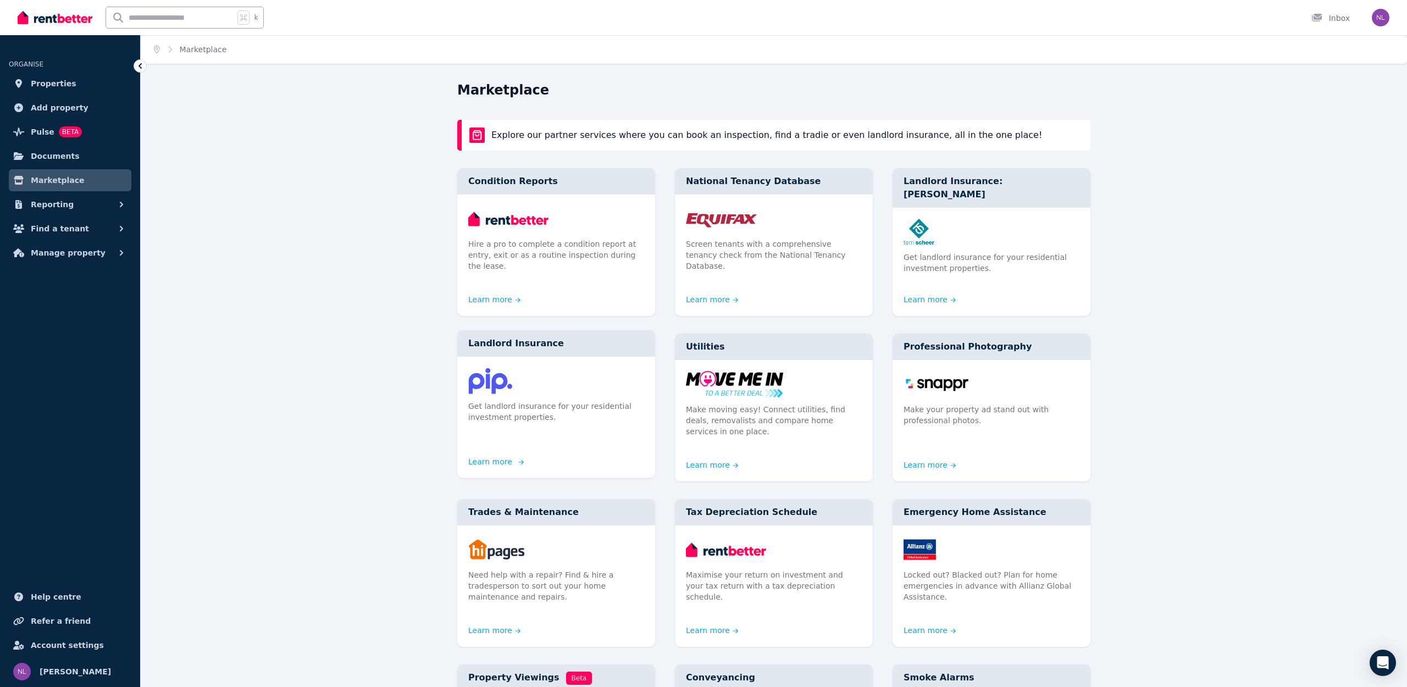 The width and height of the screenshot is (1407, 687). What do you see at coordinates (774, 219) in the screenshot?
I see `img: National Tenancy Database` at bounding box center [774, 219].